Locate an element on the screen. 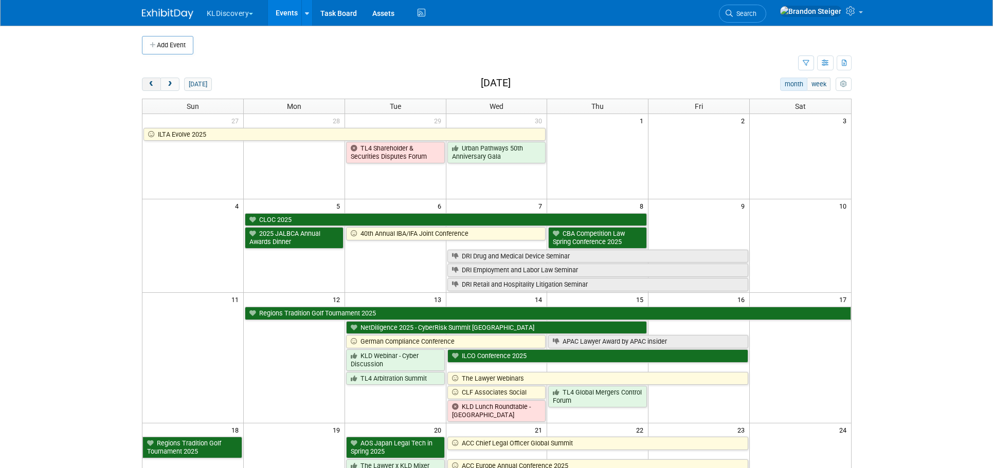 This screenshot has width=993, height=468. span: Sun is located at coordinates (193, 106).